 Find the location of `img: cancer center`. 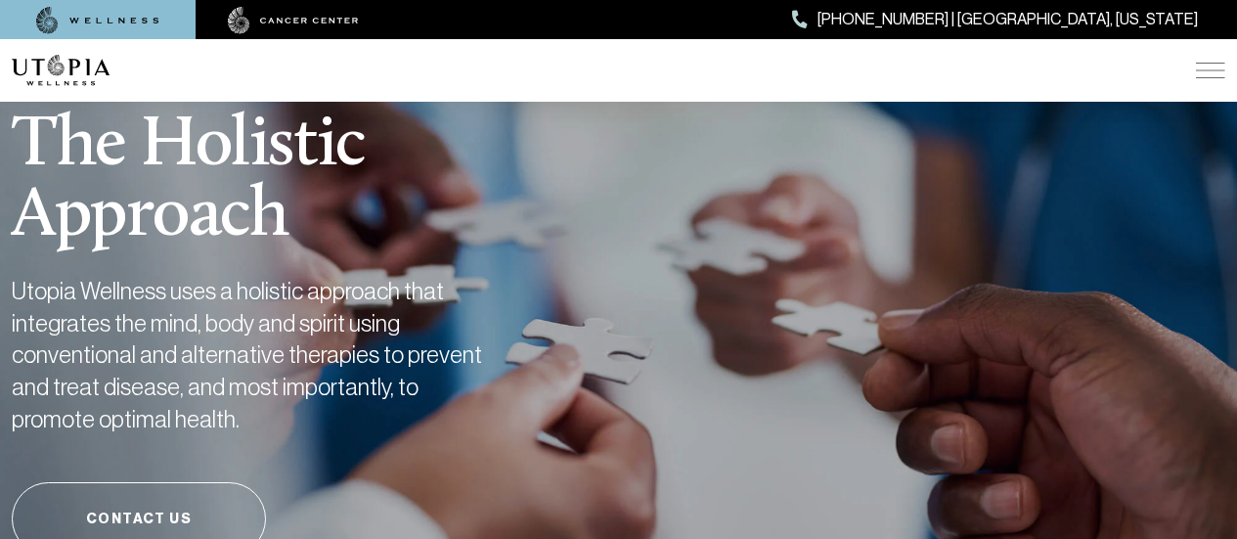

img: cancer center is located at coordinates (293, 21).